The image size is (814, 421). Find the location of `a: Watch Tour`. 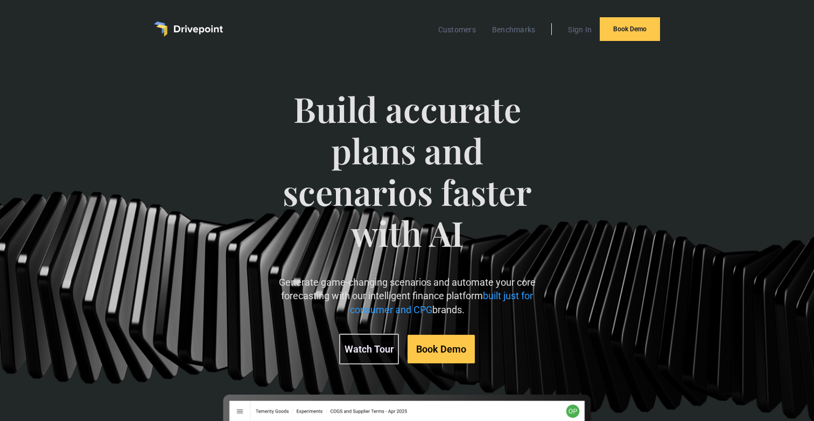

a: Watch Tour is located at coordinates (369, 348).